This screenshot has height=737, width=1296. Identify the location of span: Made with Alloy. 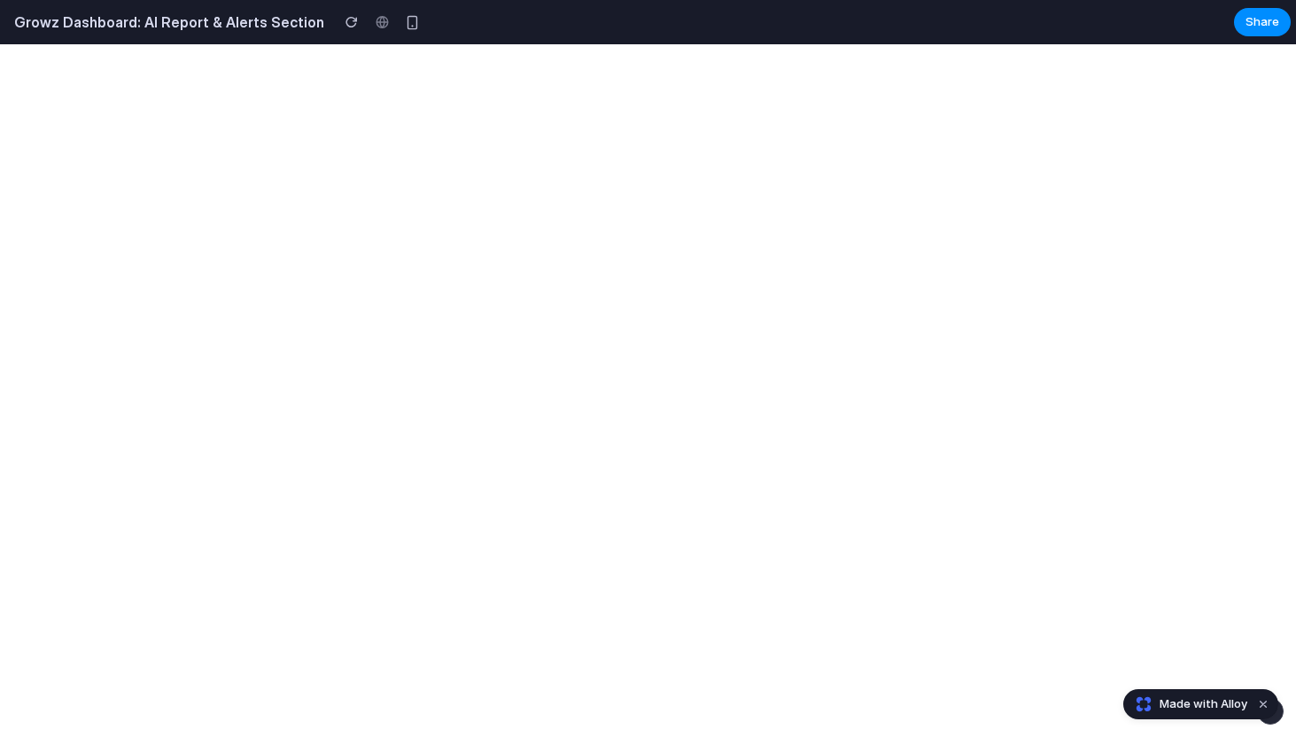
(1203, 704).